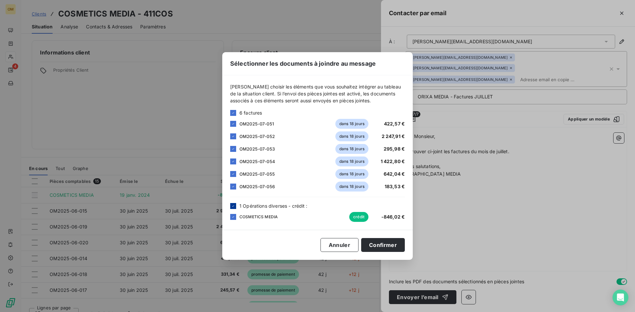  What do you see at coordinates (256, 124) in the screenshot?
I see `span: OM2025-07-051` at bounding box center [256, 124].